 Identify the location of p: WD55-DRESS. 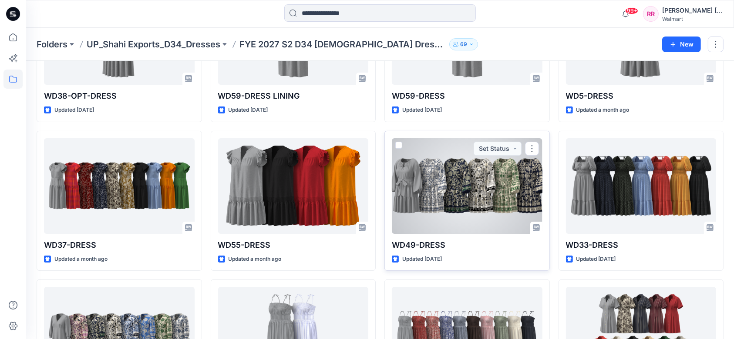
(293, 245).